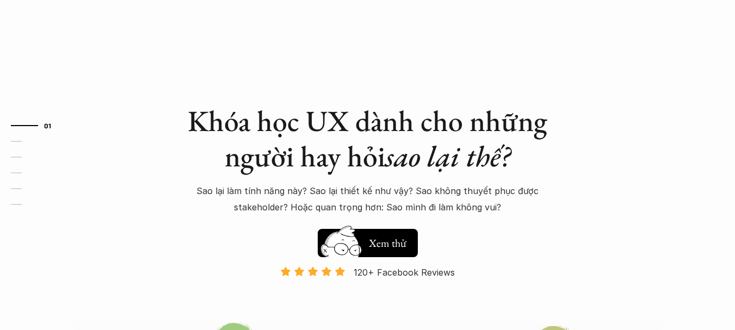 The height and width of the screenshot is (330, 735). Describe the element at coordinates (48, 126) in the screenshot. I see `strong: 01` at that location.